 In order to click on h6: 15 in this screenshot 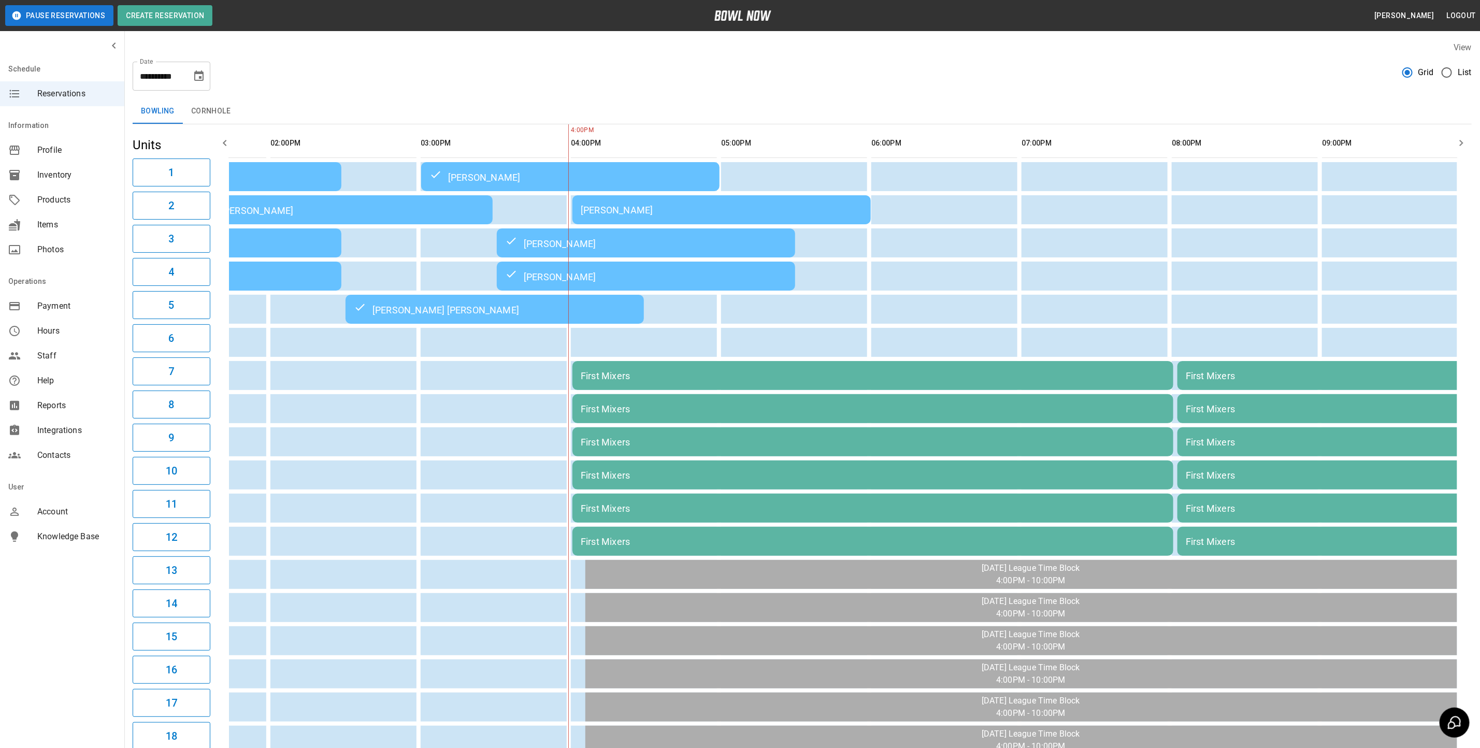, I will do `click(171, 637)`.